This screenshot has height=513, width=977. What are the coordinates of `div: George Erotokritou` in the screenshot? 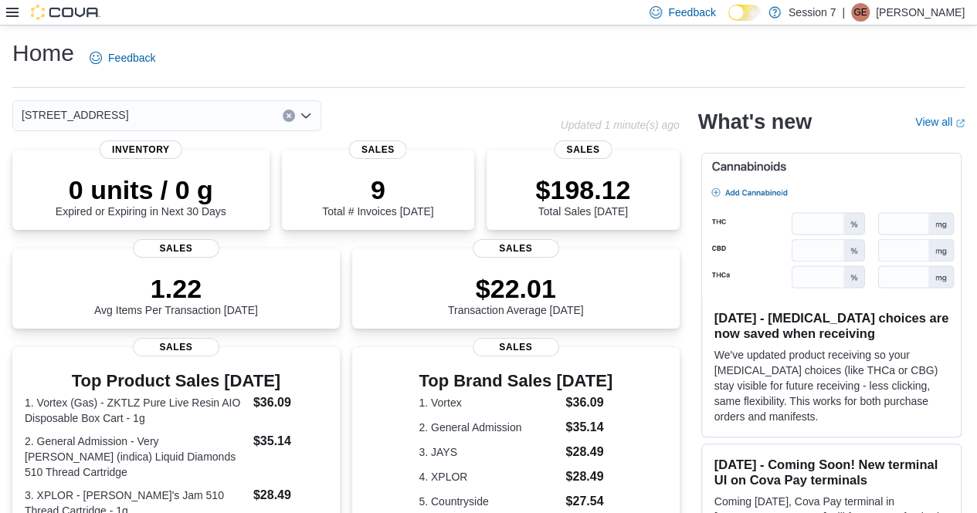 It's located at (860, 12).